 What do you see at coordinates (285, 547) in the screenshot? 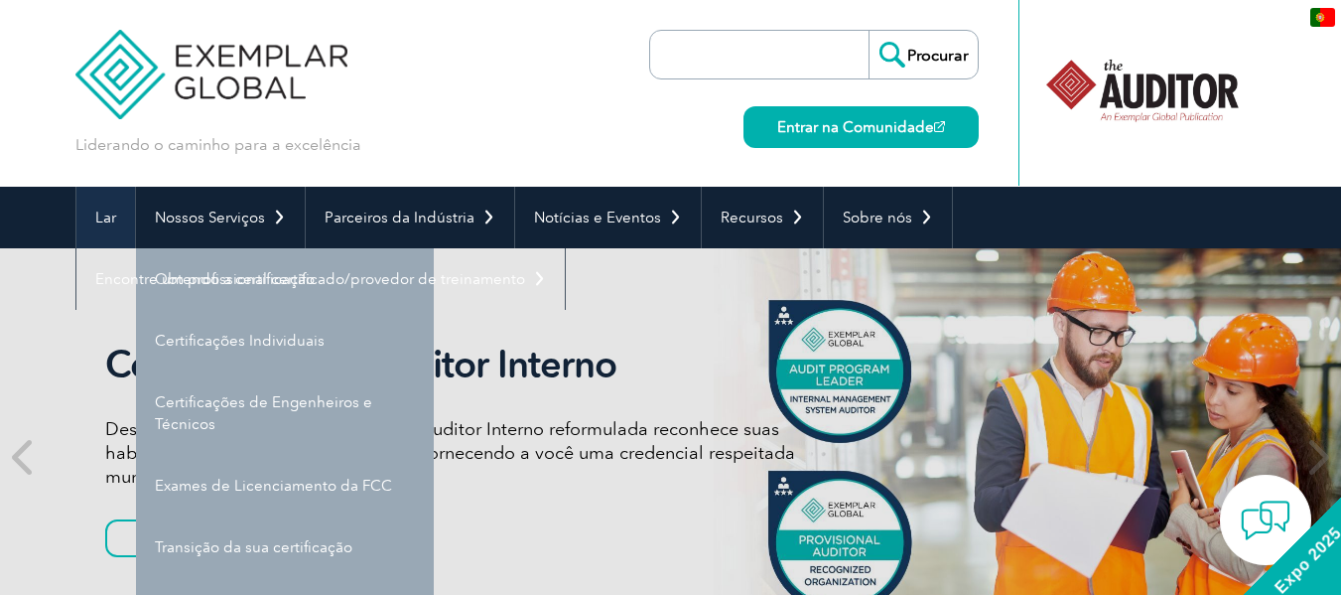
I see `a: Transição da sua certificação` at bounding box center [285, 547].